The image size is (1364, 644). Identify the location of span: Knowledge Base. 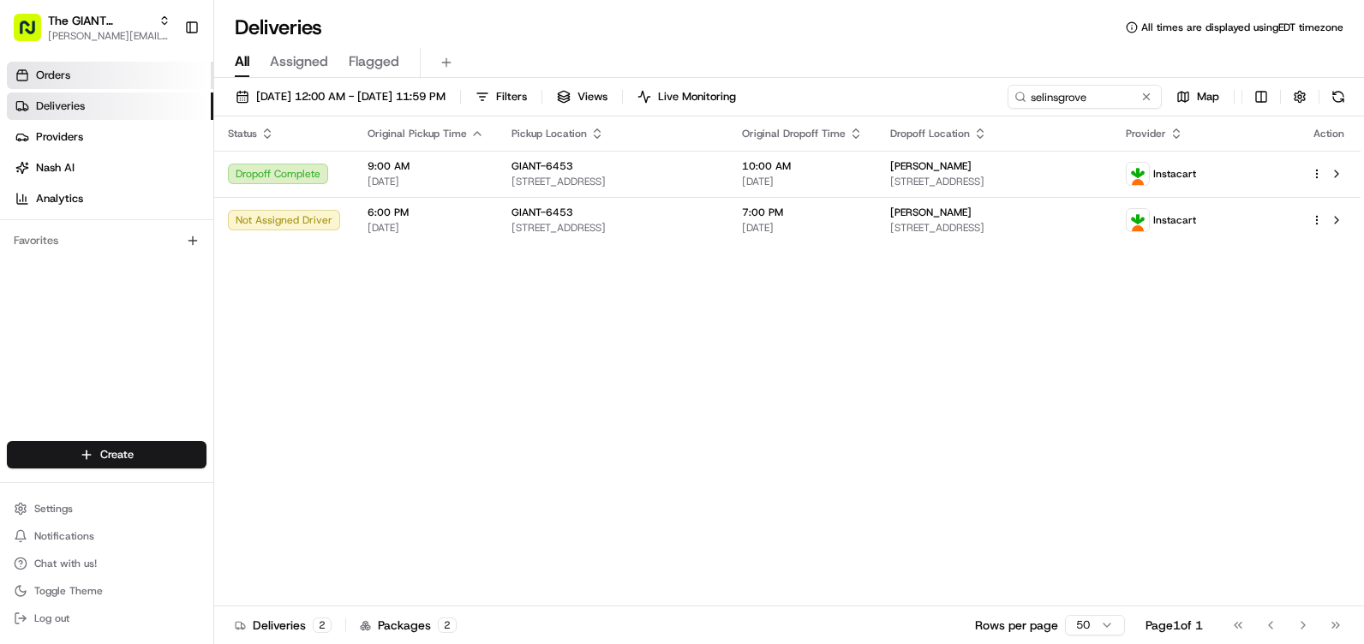
(82, 257).